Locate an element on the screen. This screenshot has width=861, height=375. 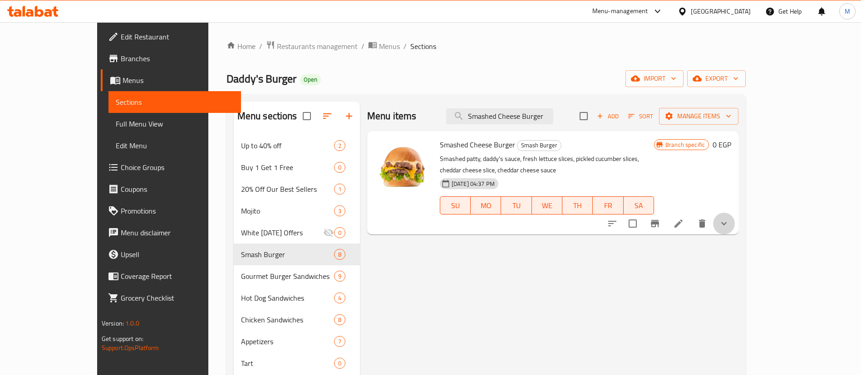
a: Menu disclaimer is located at coordinates (171, 233).